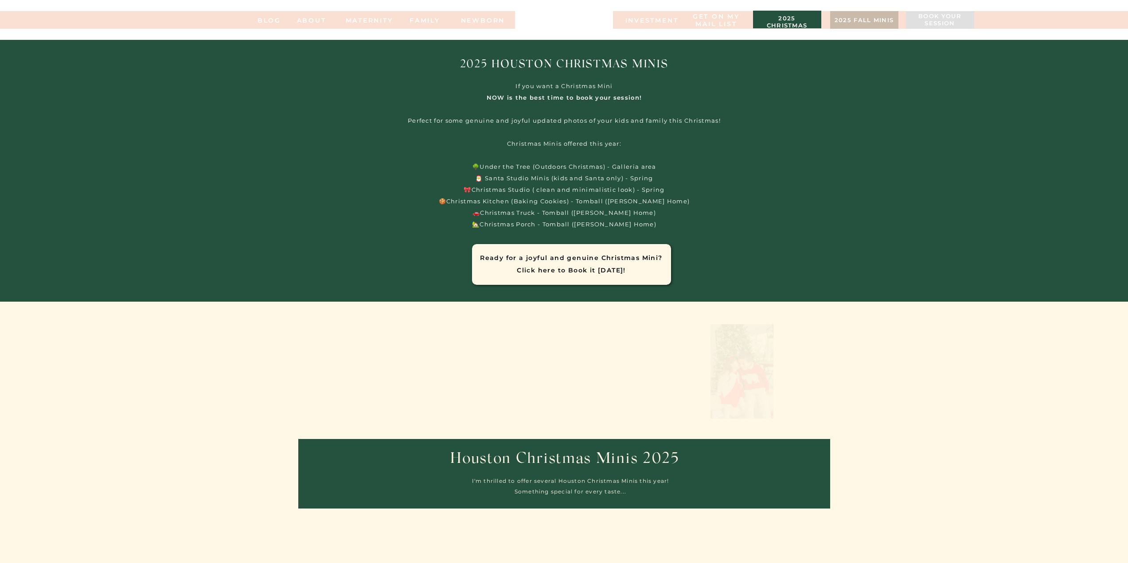  What do you see at coordinates (647, 20) in the screenshot?
I see `a: INVESTMENT` at bounding box center [647, 20].